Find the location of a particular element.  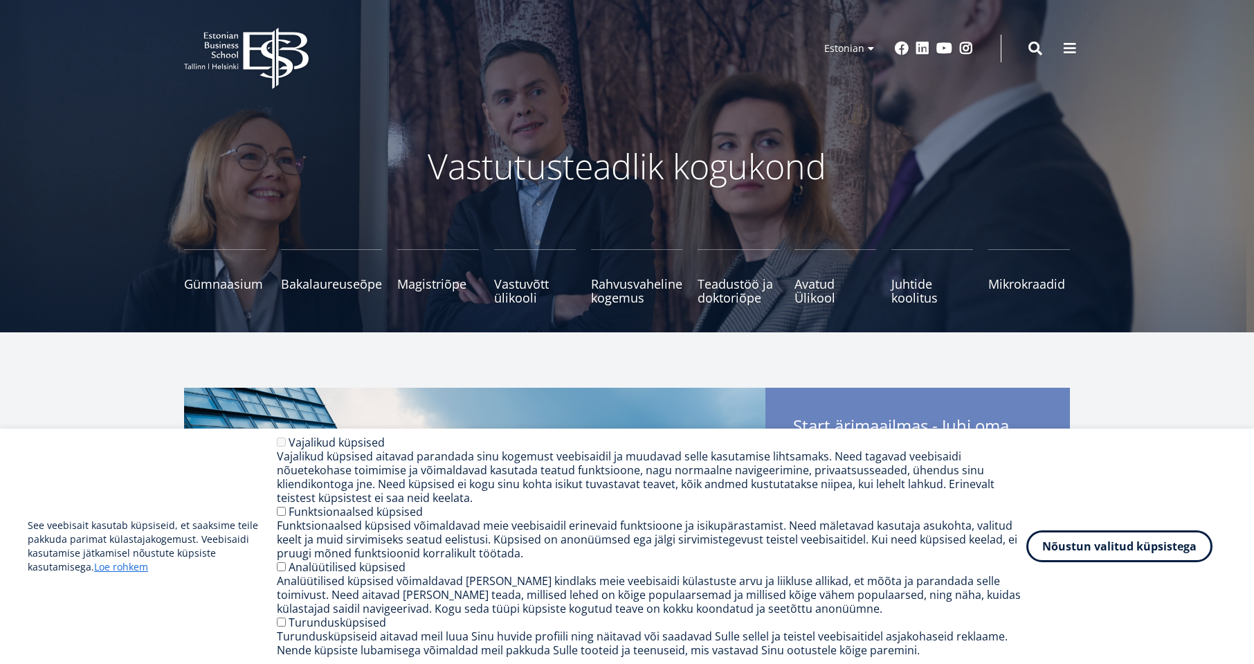

a: Vastuvõtt ülikooli is located at coordinates (535, 277).